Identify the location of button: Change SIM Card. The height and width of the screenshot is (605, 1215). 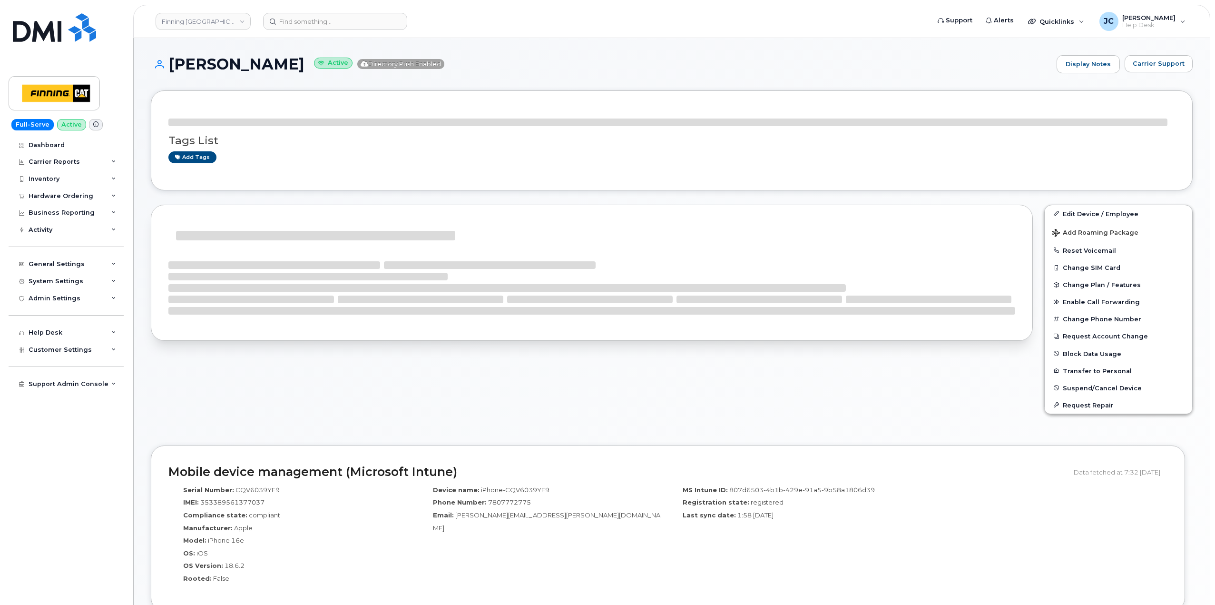
(1119, 267).